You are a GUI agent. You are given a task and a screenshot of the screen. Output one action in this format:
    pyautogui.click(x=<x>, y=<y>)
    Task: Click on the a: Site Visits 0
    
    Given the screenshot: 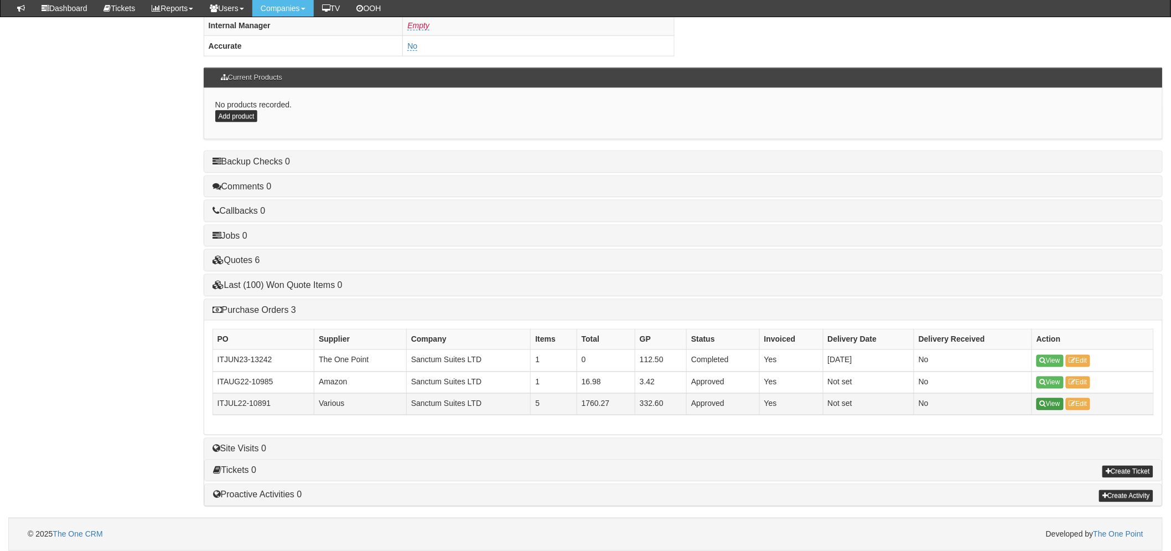 What is the action you would take?
    pyautogui.click(x=239, y=448)
    